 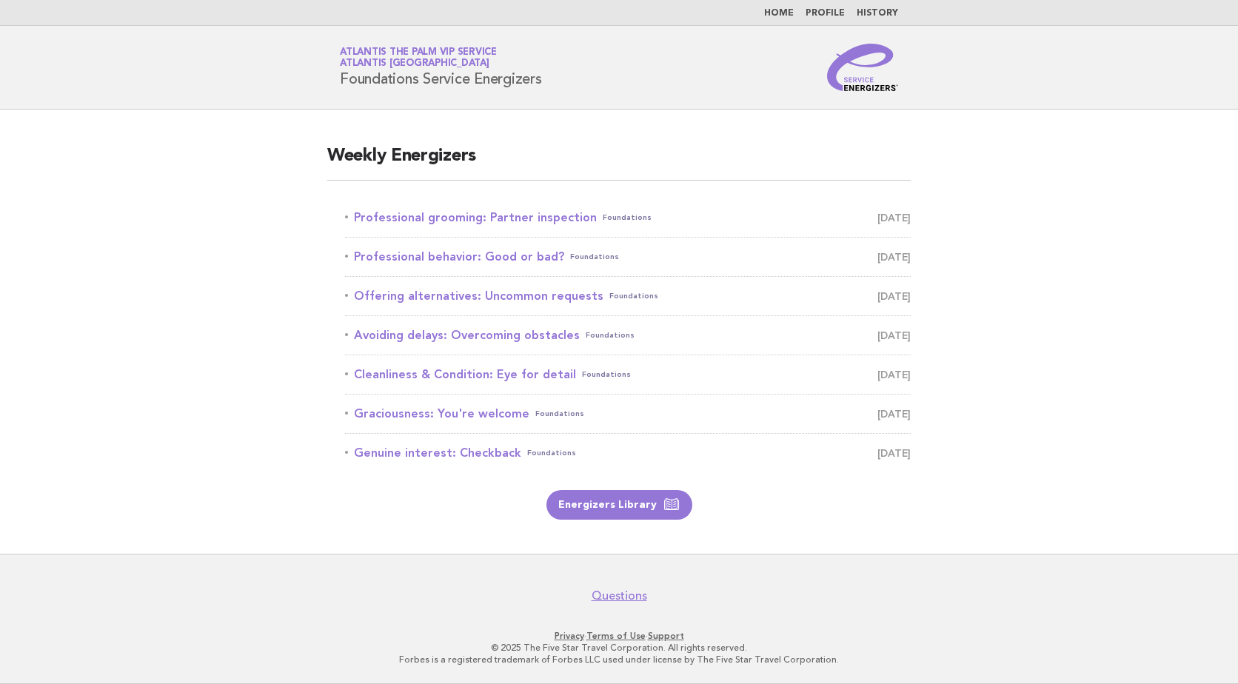 What do you see at coordinates (619, 162) in the screenshot?
I see `h2: Weekly Energizers` at bounding box center [619, 162].